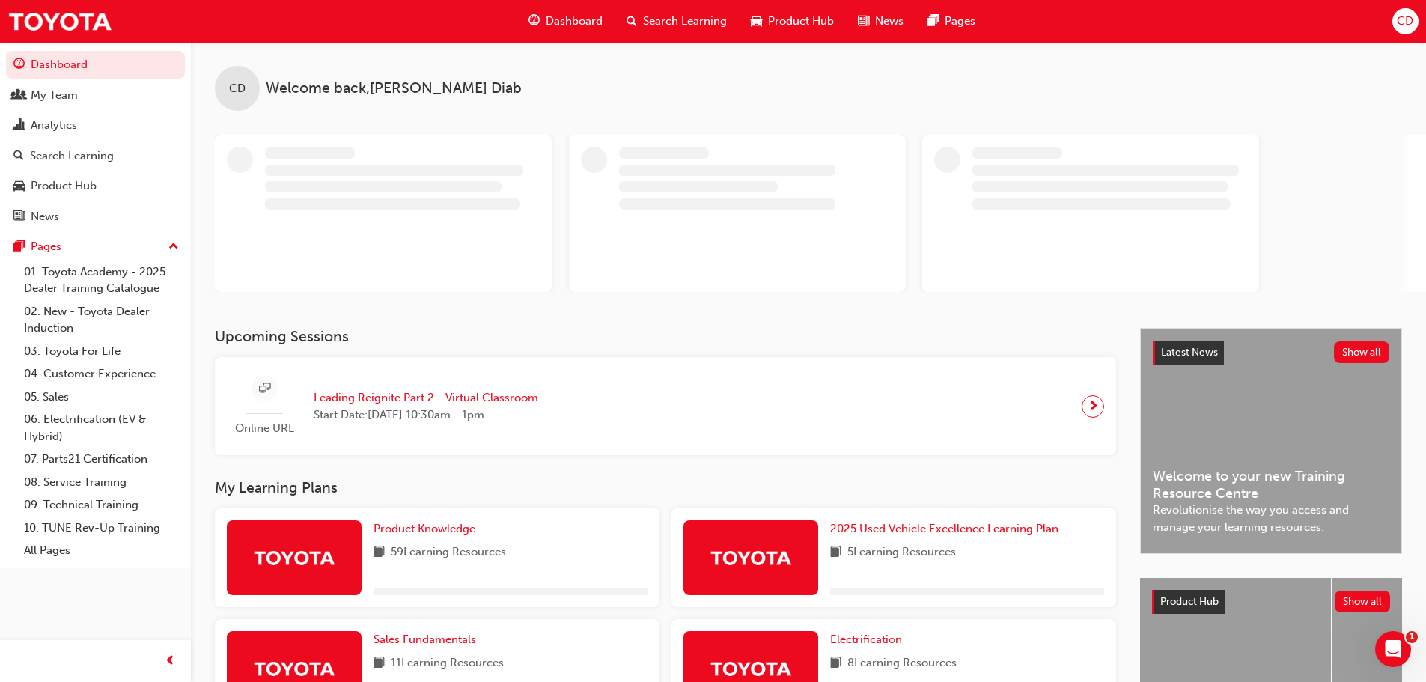 This screenshot has height=682, width=1426. Describe the element at coordinates (72, 156) in the screenshot. I see `div: Search Learning` at that location.